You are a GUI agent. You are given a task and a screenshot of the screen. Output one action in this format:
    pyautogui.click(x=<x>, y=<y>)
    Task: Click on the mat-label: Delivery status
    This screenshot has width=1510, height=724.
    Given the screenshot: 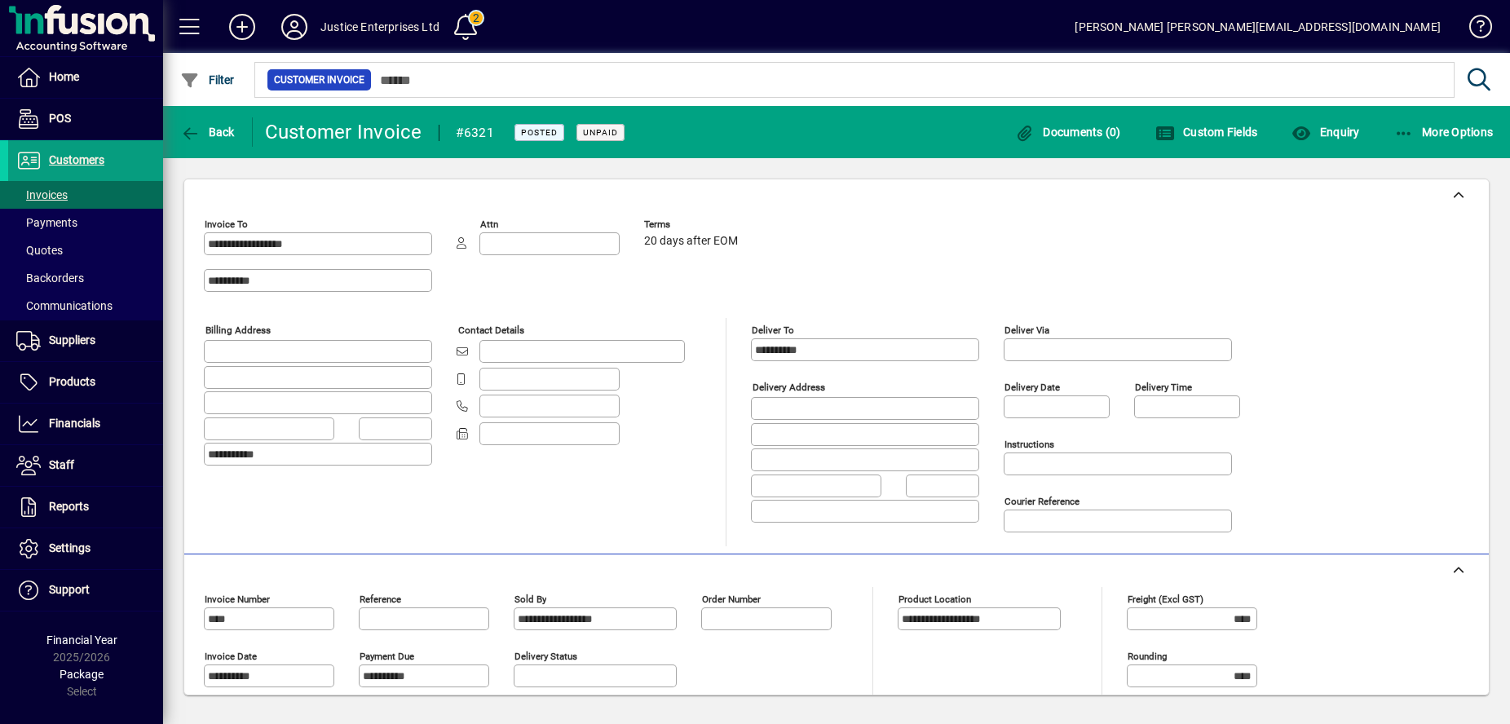 What is the action you would take?
    pyautogui.click(x=546, y=656)
    